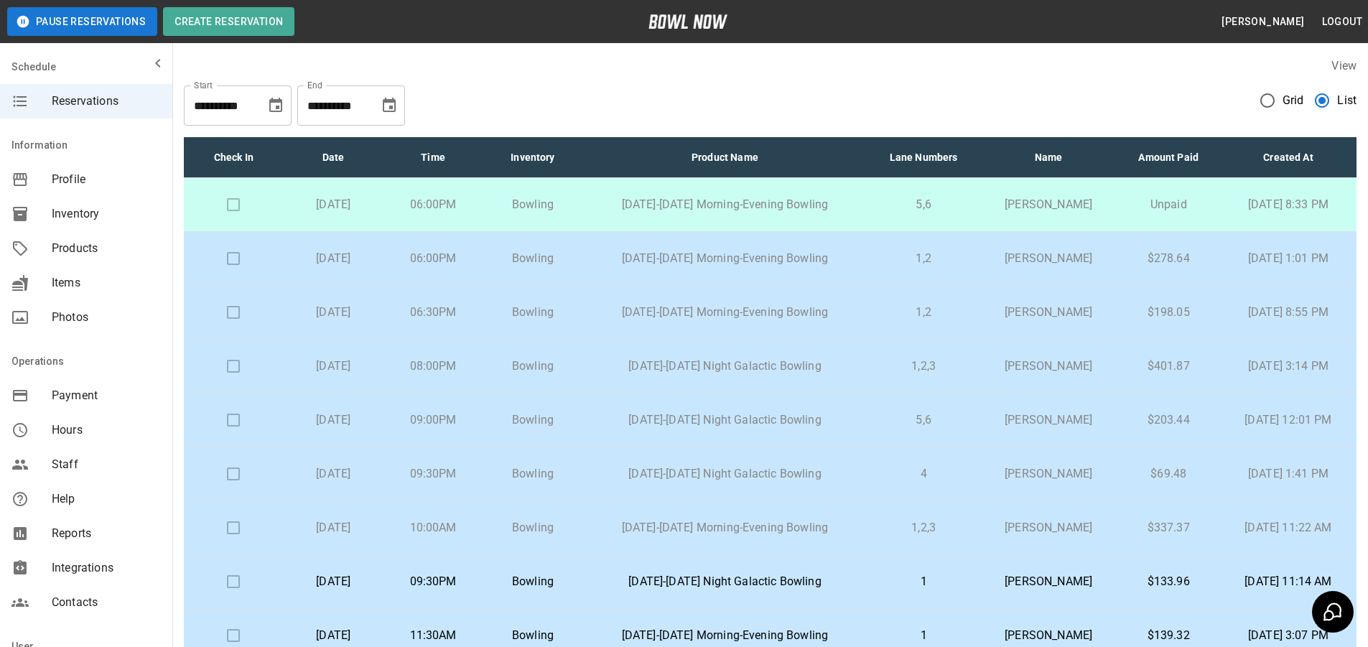 This screenshot has width=1368, height=647. I want to click on th: Created At, so click(1289, 157).